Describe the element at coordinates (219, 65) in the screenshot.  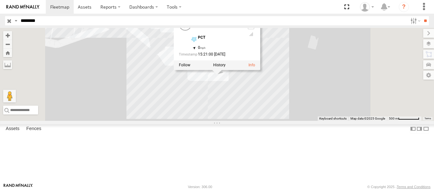
I see `label: View Asset History` at that location.